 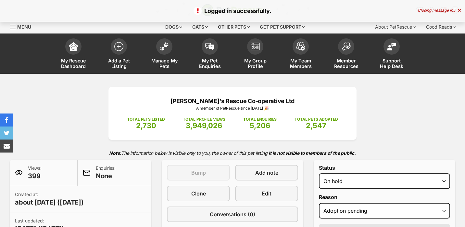 What do you see at coordinates (106, 176) in the screenshot?
I see `span: None` at bounding box center [106, 176].